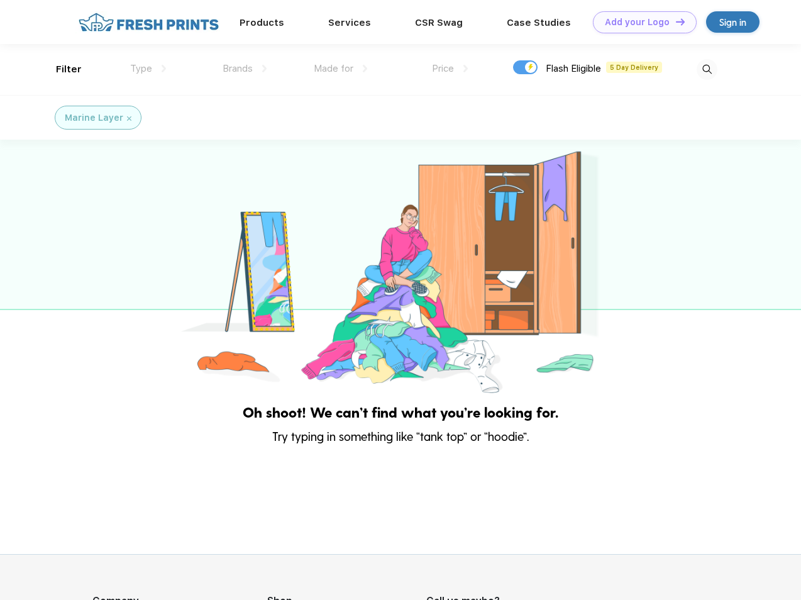 This screenshot has width=801, height=600. I want to click on a: CSR Swag, so click(439, 23).